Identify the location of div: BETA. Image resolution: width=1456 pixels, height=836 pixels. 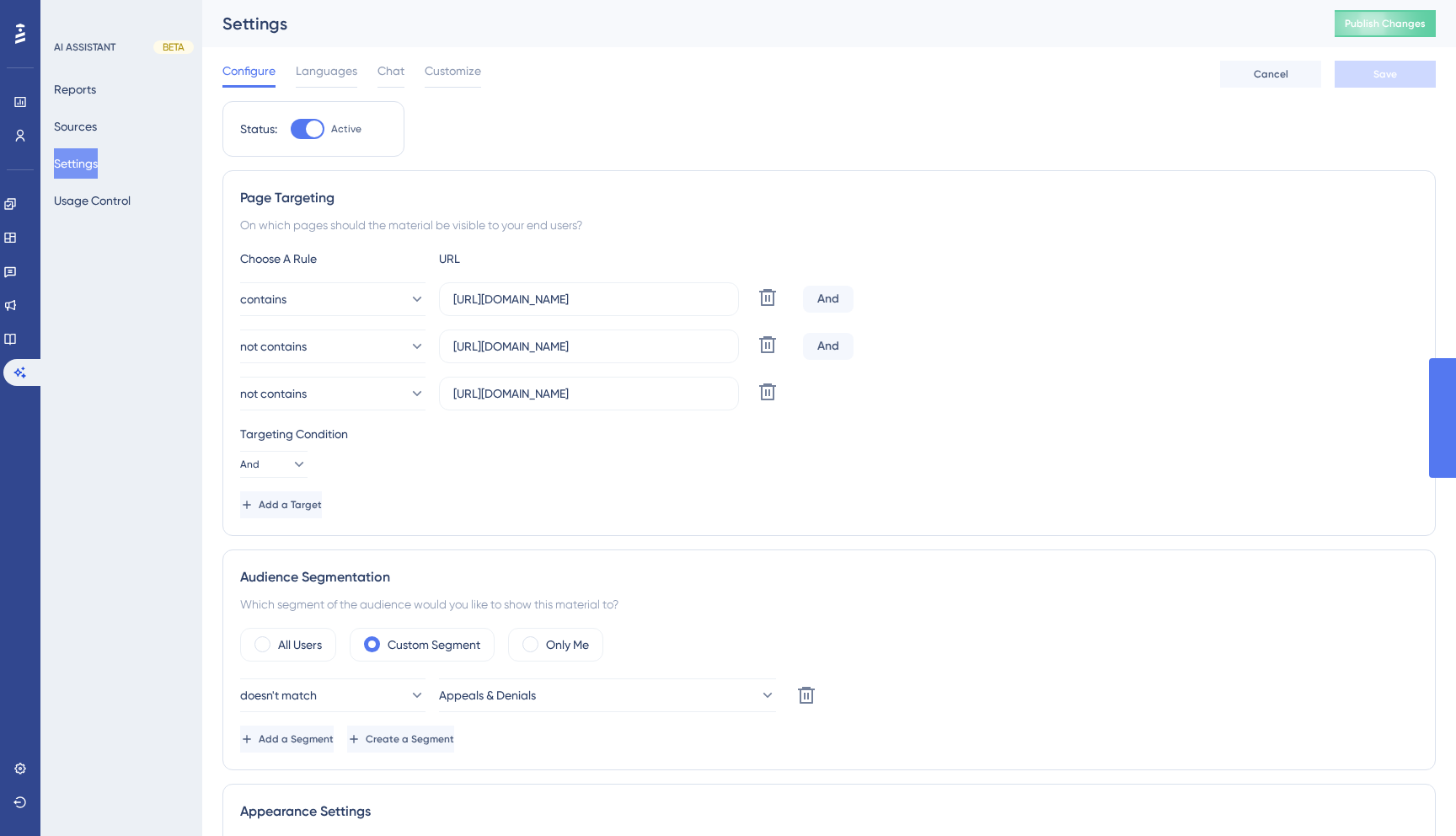
(174, 47).